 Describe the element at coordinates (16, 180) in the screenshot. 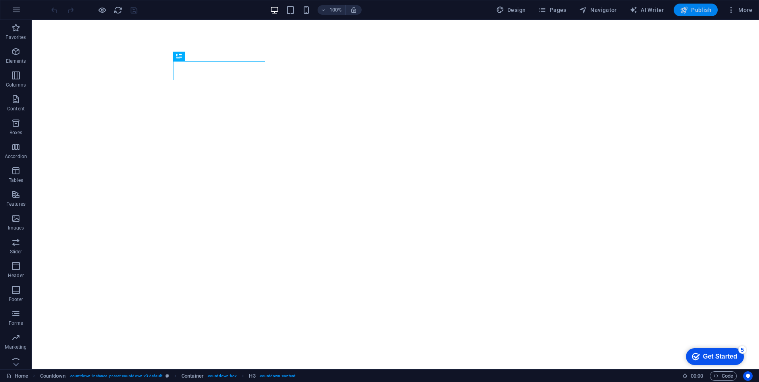

I see `p: Tables` at that location.